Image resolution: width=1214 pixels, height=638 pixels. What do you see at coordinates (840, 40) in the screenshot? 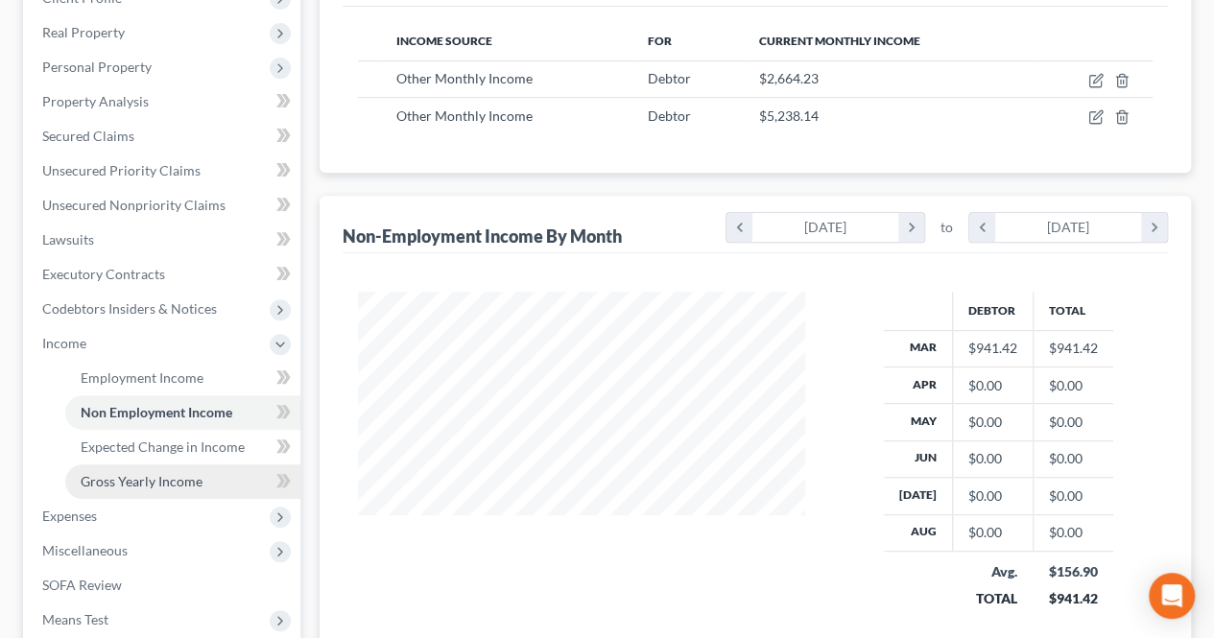
I see `span: Current Monthly Income` at bounding box center [840, 40].